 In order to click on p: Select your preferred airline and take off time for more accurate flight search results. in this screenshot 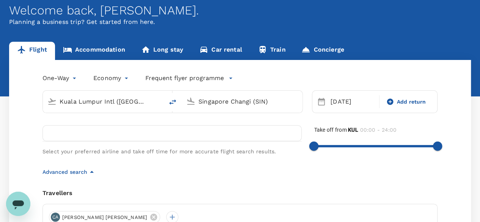, I will do `click(172, 152)`.